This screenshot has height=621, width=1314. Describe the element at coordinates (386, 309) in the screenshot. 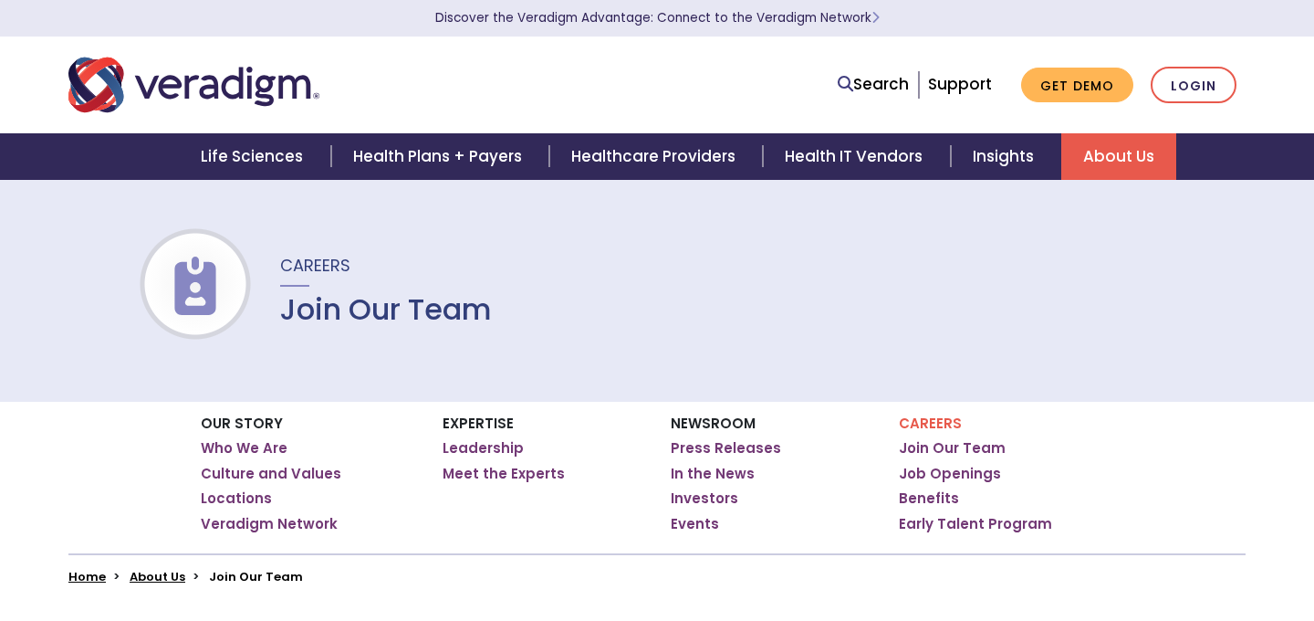

I see `h1: Join Our Team` at that location.